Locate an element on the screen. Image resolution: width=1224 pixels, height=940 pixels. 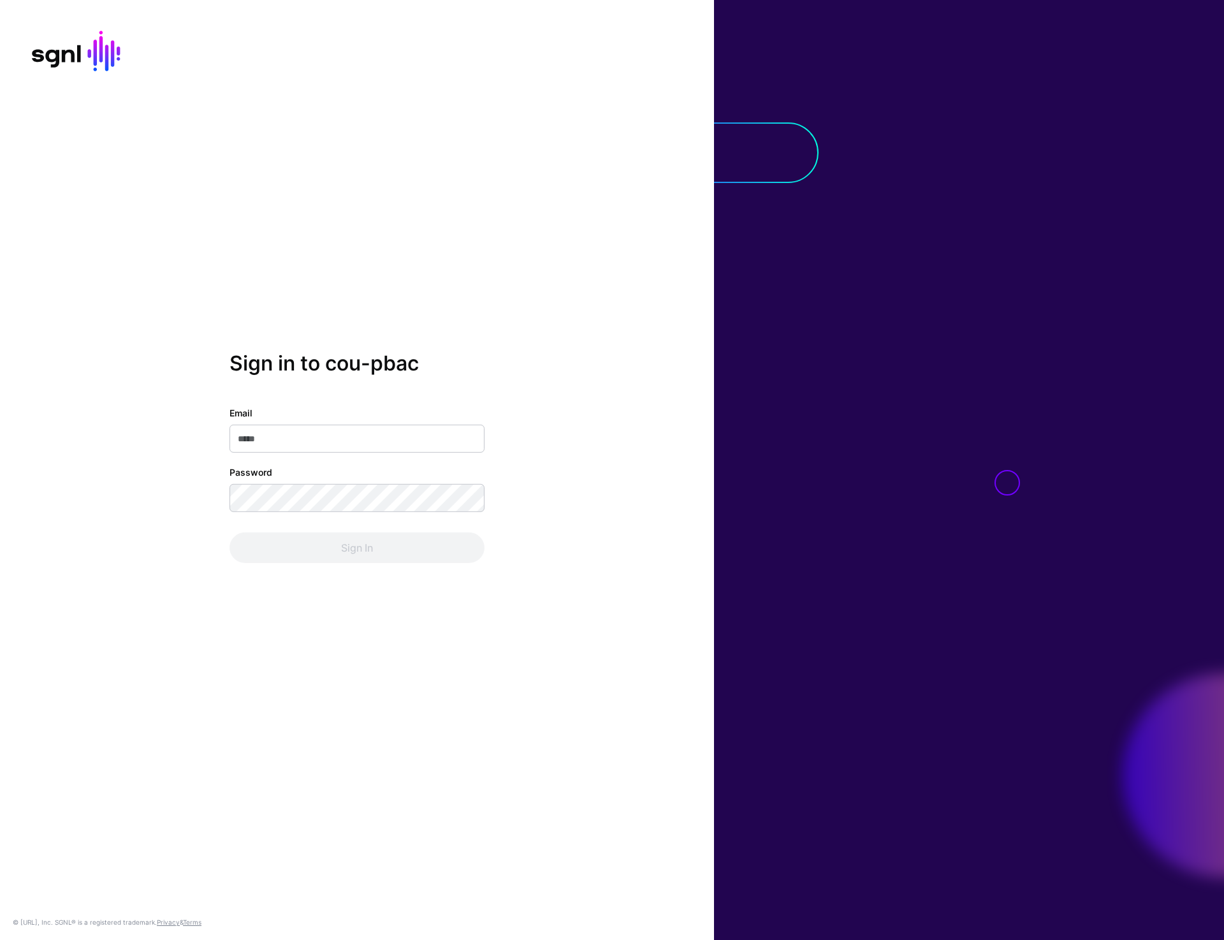
label: Password is located at coordinates (251, 472).